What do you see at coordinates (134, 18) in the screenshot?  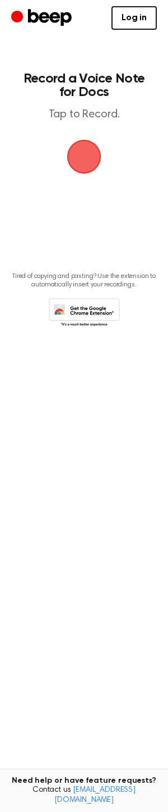 I see `a: Log in` at bounding box center [134, 18].